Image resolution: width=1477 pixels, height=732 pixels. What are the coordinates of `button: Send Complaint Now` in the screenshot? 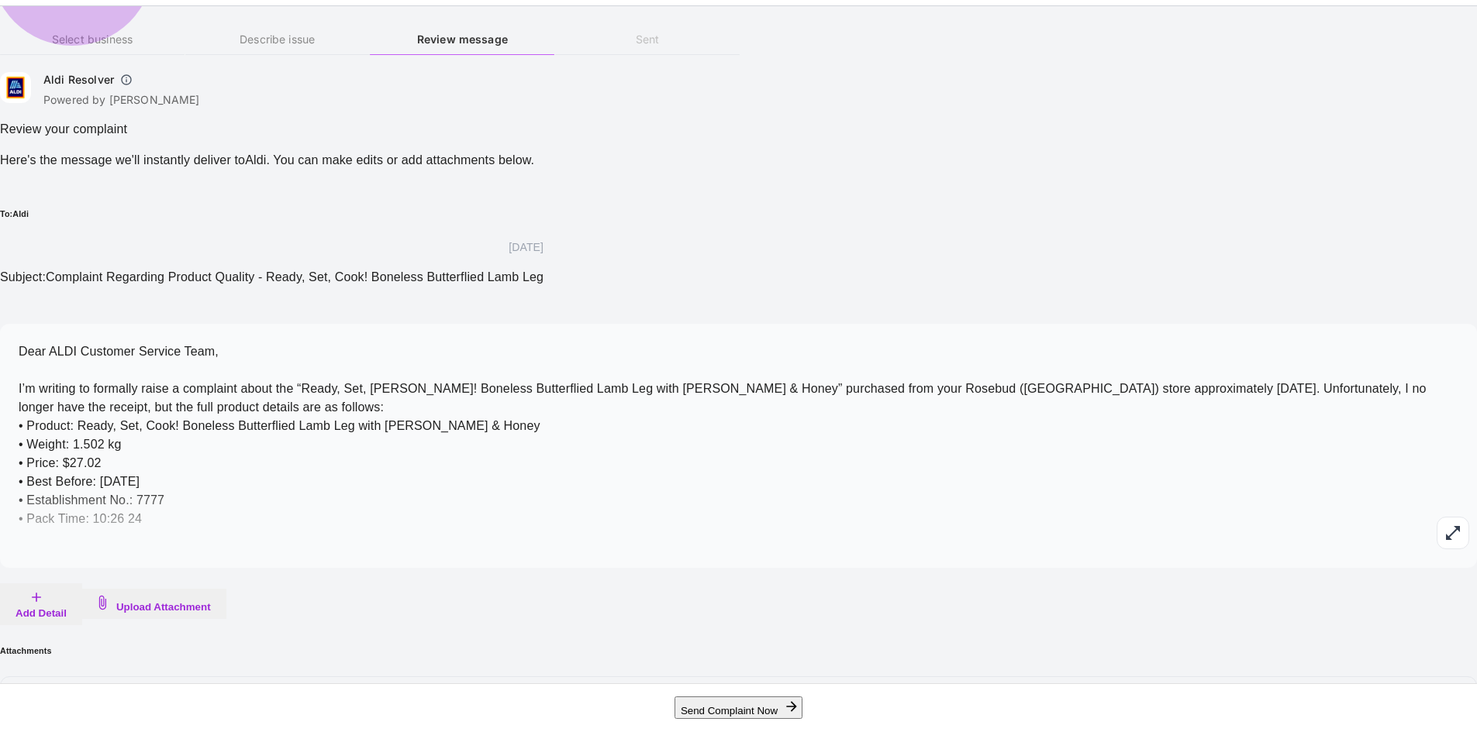 It's located at (738, 708).